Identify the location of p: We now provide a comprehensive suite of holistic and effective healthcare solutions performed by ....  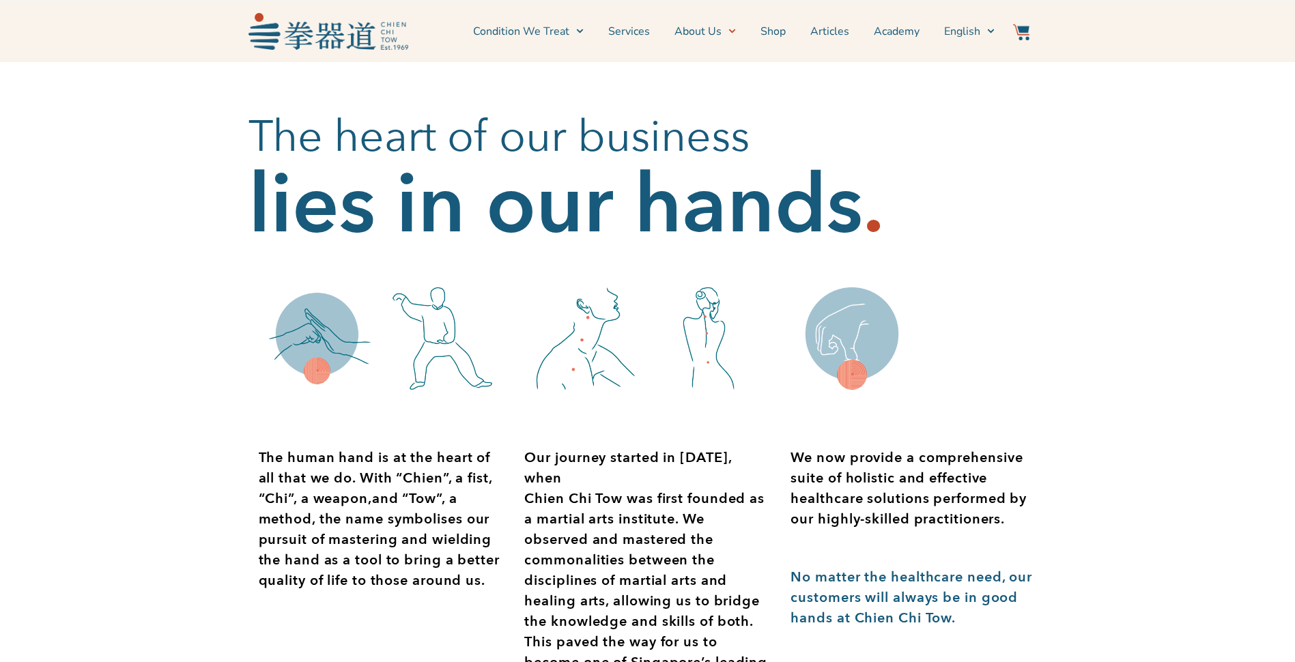
(913, 489).